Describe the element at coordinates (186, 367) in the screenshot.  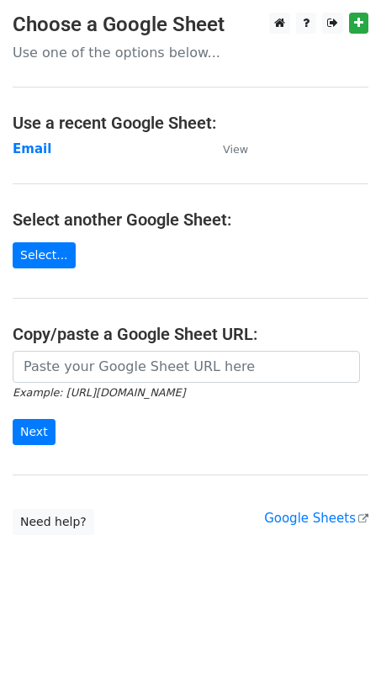
I see `input: Paste your Google Sheet URL here` at that location.